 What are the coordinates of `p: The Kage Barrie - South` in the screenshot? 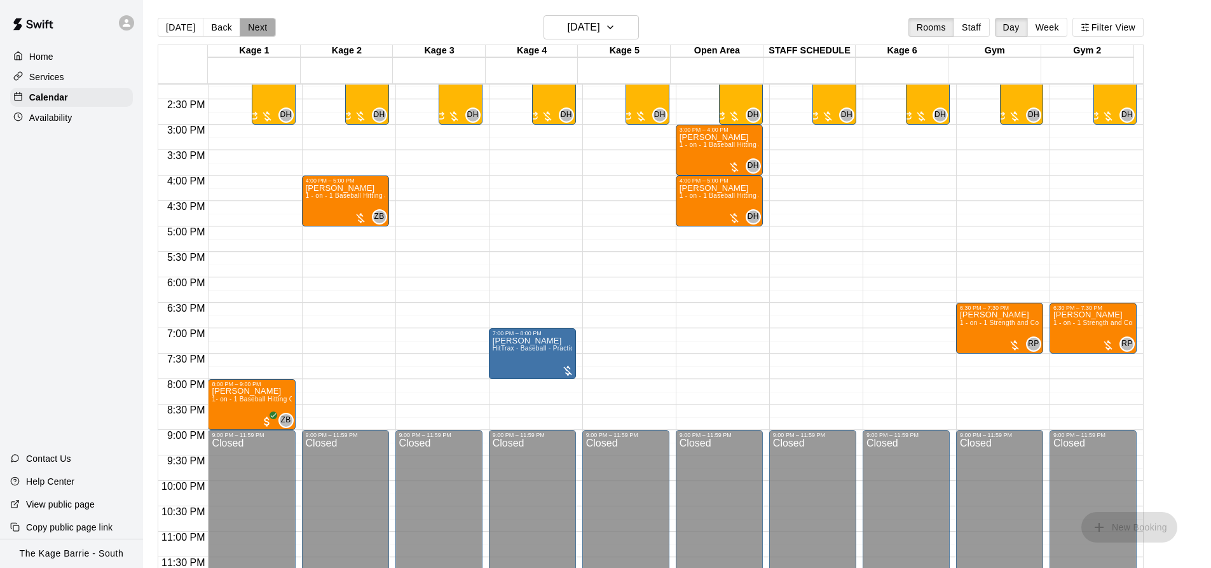 It's located at (72, 553).